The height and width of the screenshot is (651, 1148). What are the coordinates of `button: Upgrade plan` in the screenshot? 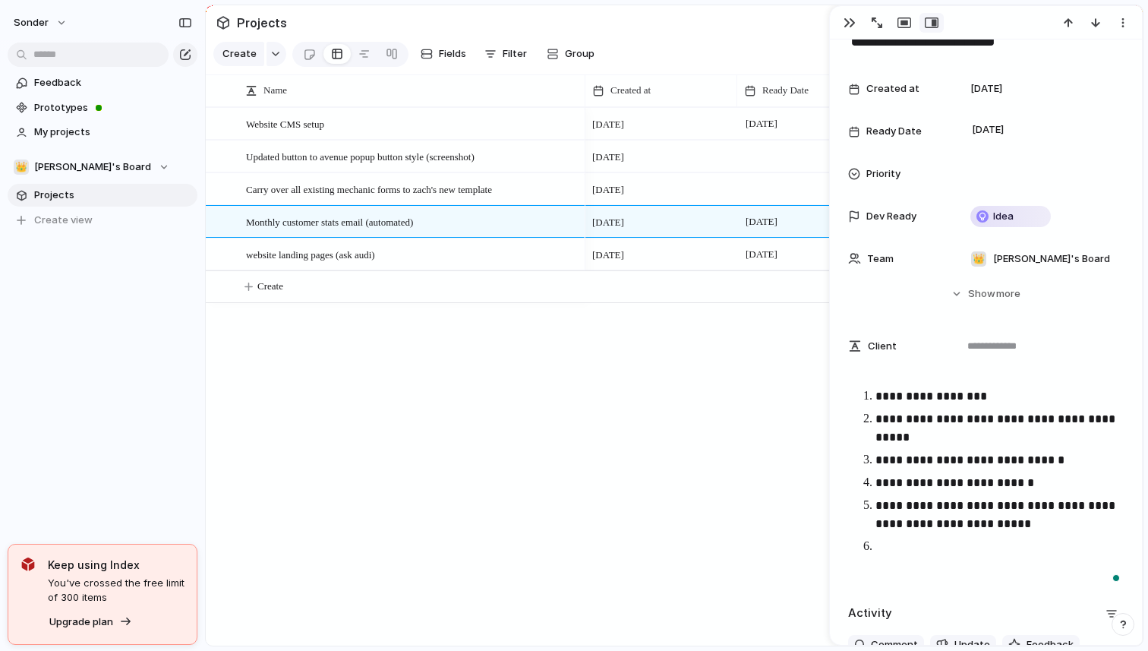 It's located at (90, 622).